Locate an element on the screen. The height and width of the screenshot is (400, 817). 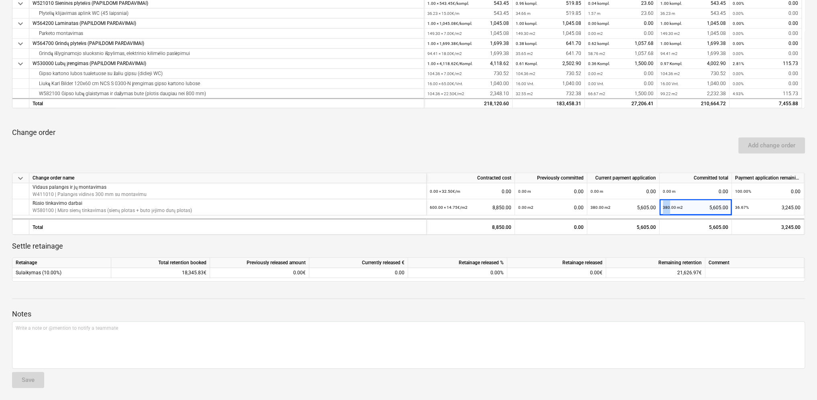
div: 7,455.88 is located at coordinates (765, 104).